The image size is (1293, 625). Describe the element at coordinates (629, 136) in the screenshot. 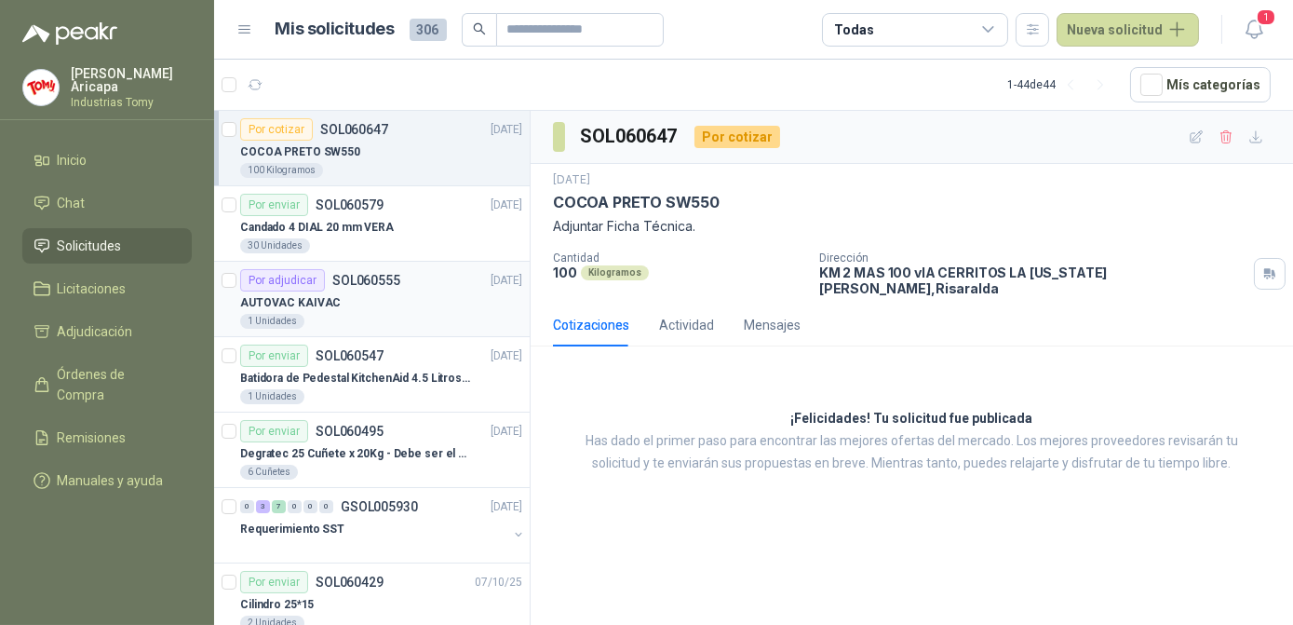

I see `h3: SOL060647` at that location.